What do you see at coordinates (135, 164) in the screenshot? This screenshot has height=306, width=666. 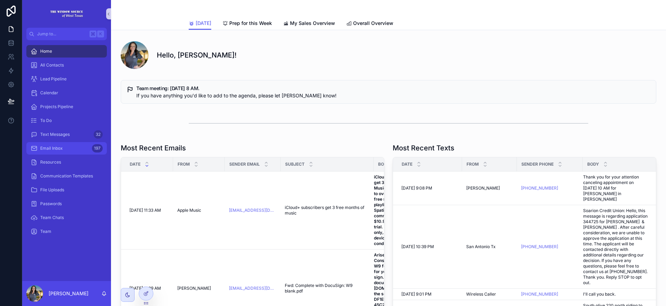 I see `span: Date` at bounding box center [135, 164].